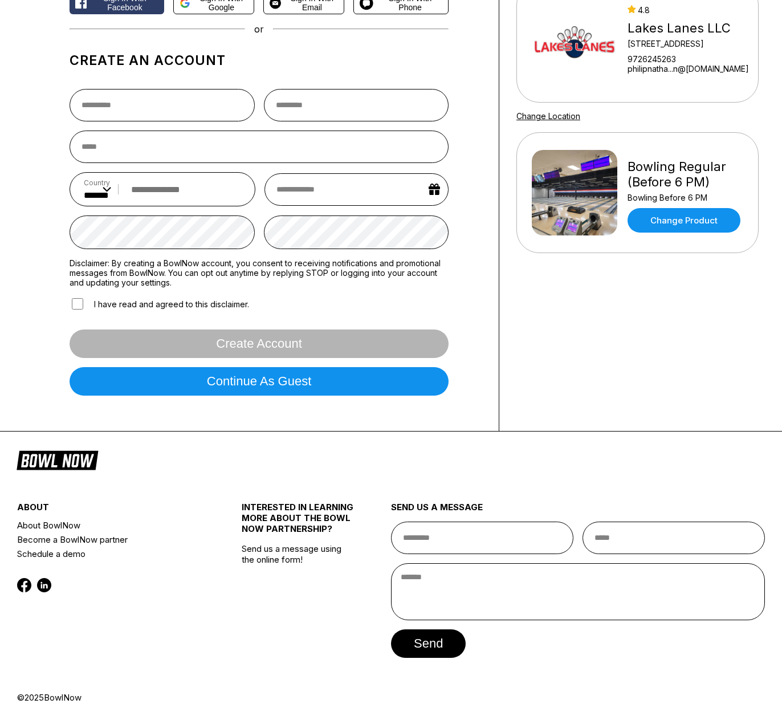 Image resolution: width=782 pixels, height=720 pixels. What do you see at coordinates (685, 197) in the screenshot?
I see `div: Bowling Before 6 PM` at bounding box center [685, 197].